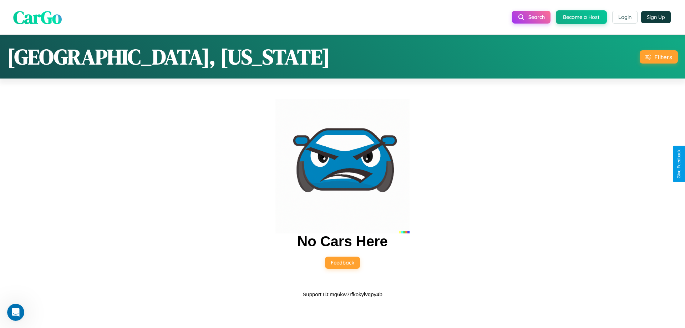  What do you see at coordinates (531, 17) in the screenshot?
I see `button: Search` at bounding box center [531, 17].